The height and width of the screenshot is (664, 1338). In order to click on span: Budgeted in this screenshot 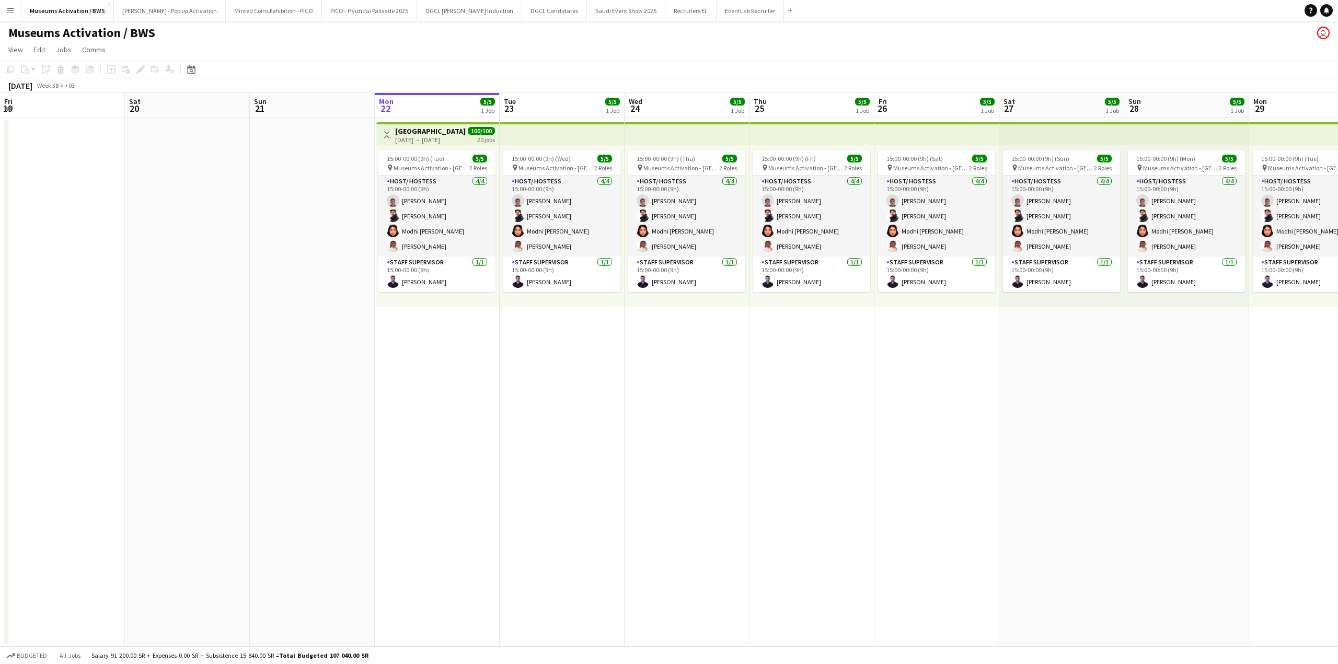, I will do `click(32, 656)`.